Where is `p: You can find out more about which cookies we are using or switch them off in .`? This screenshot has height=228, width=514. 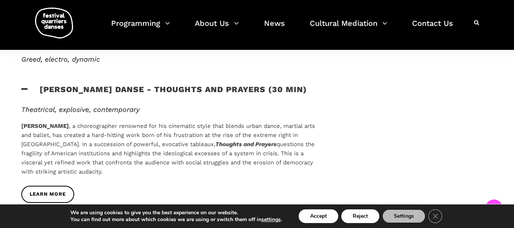 p: You can find out more about which cookies we are using or switch them off in . is located at coordinates (176, 220).